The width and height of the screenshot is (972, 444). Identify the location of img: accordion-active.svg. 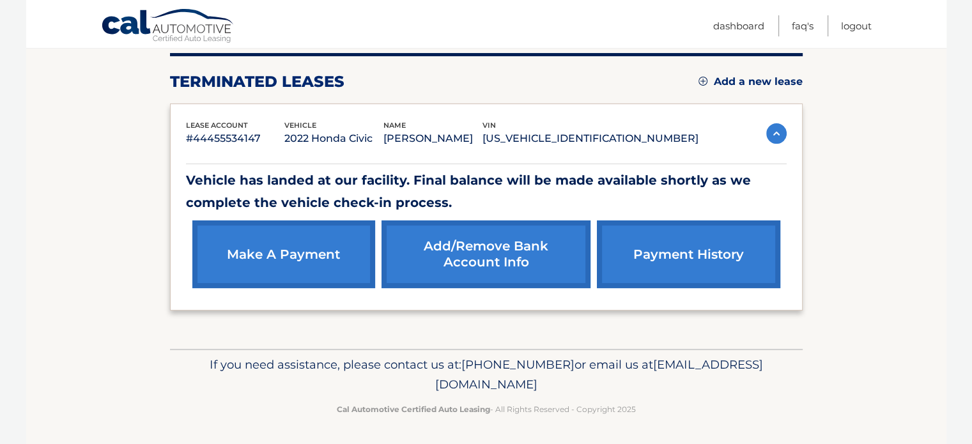
(777, 134).